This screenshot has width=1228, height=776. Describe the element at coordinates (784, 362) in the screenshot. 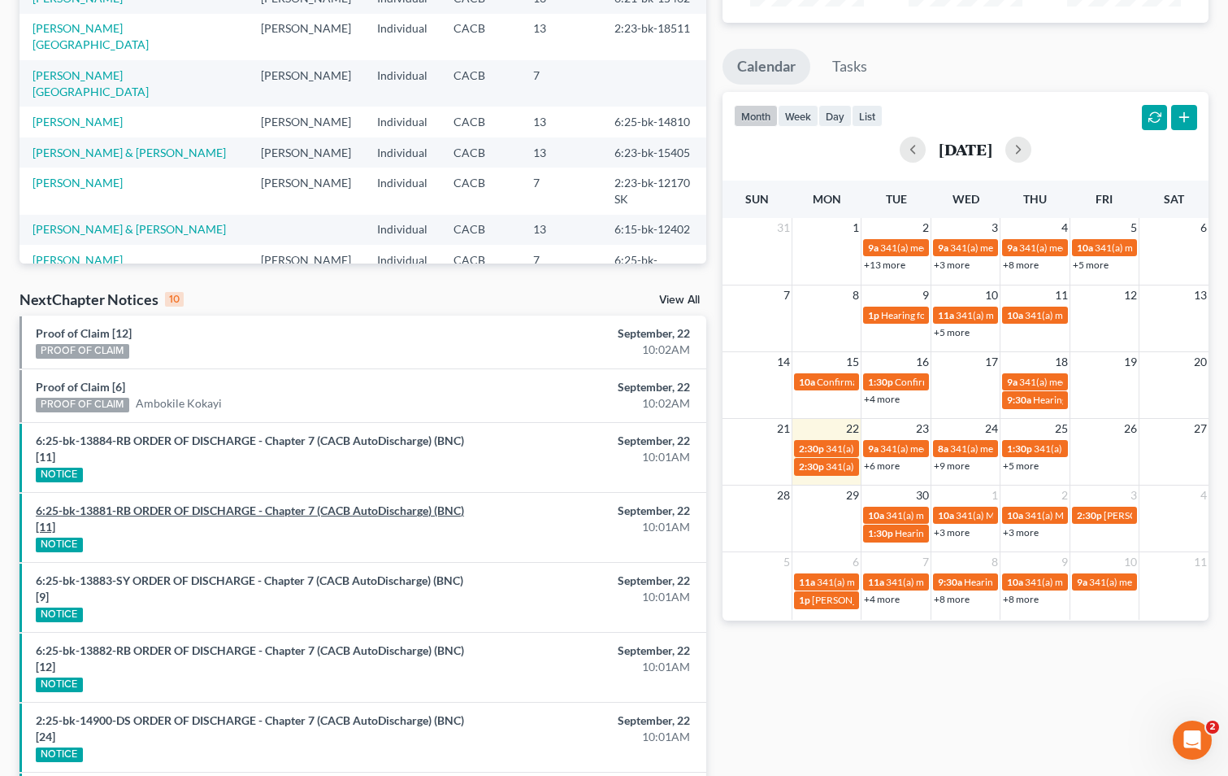

I see `span: 14` at that location.